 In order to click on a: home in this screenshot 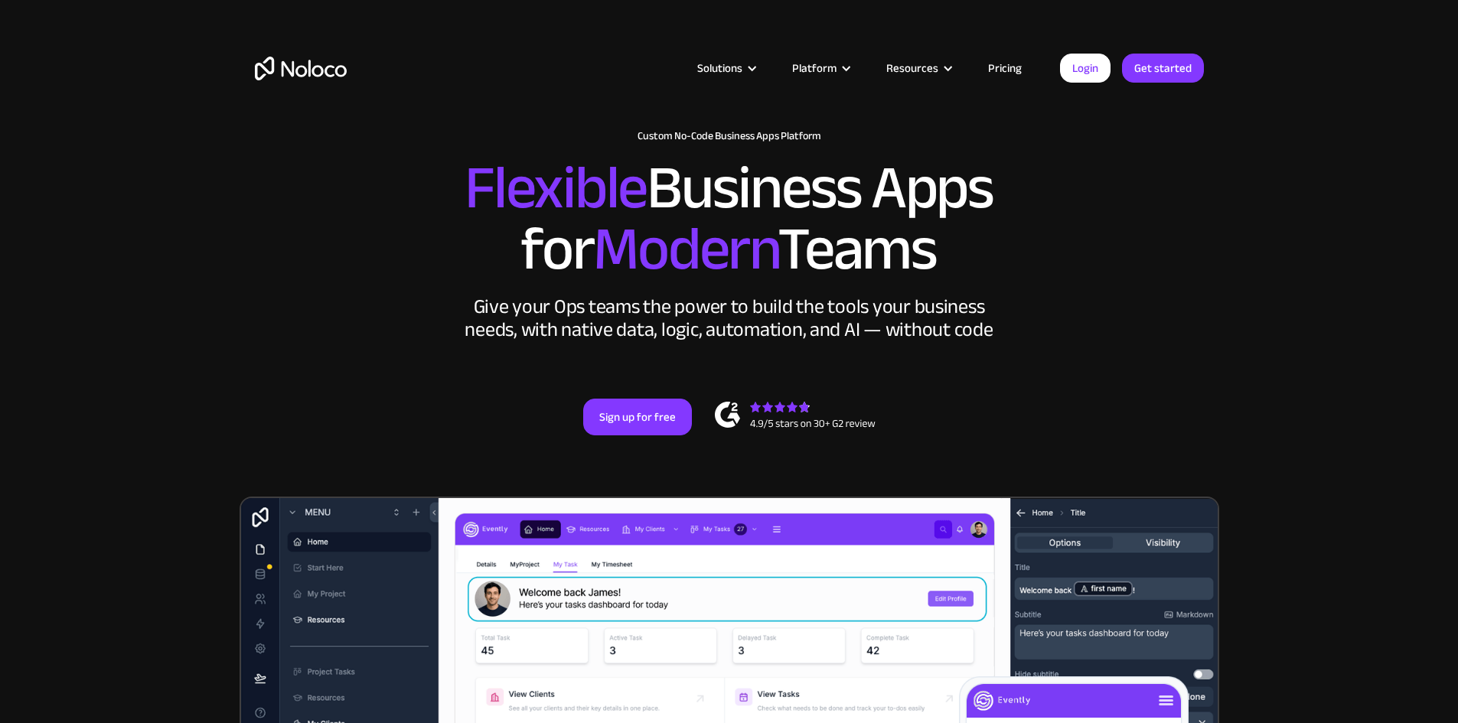, I will do `click(301, 68)`.